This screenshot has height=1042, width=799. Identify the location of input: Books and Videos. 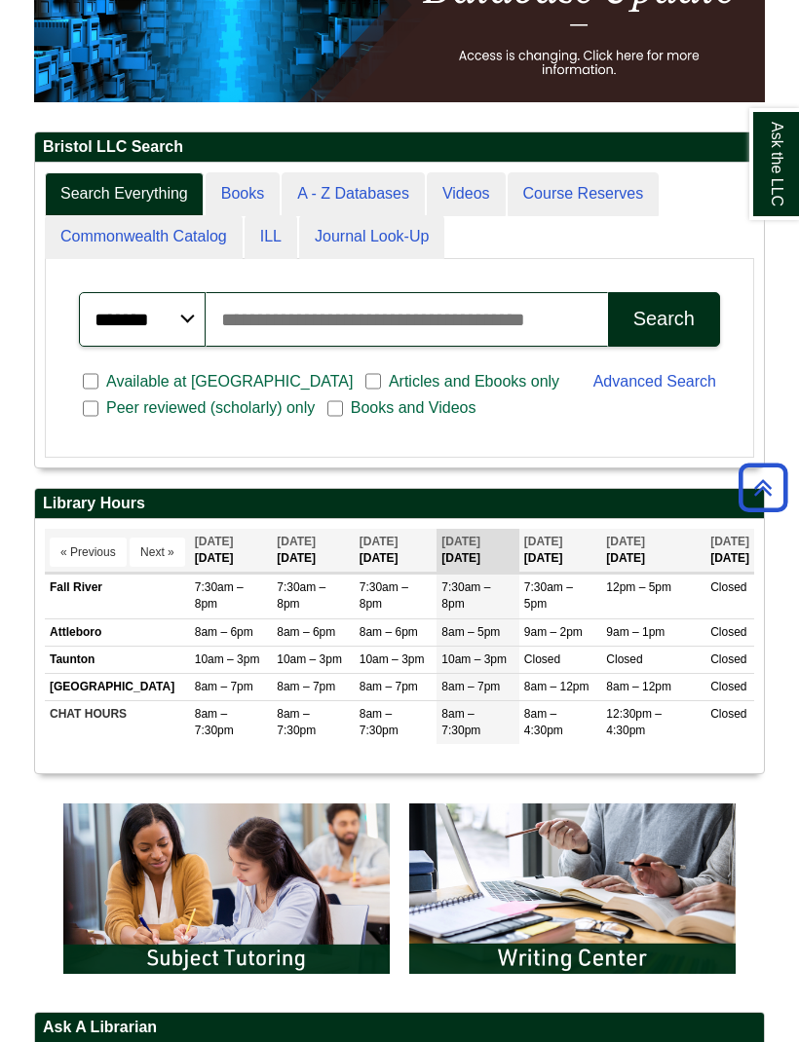
(335, 409).